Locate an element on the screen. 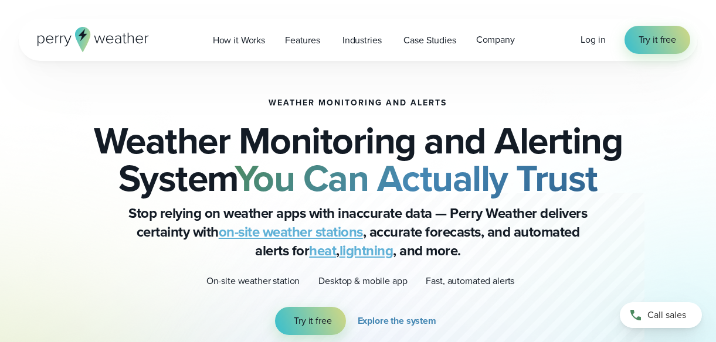  span: Log in is located at coordinates (593, 39).